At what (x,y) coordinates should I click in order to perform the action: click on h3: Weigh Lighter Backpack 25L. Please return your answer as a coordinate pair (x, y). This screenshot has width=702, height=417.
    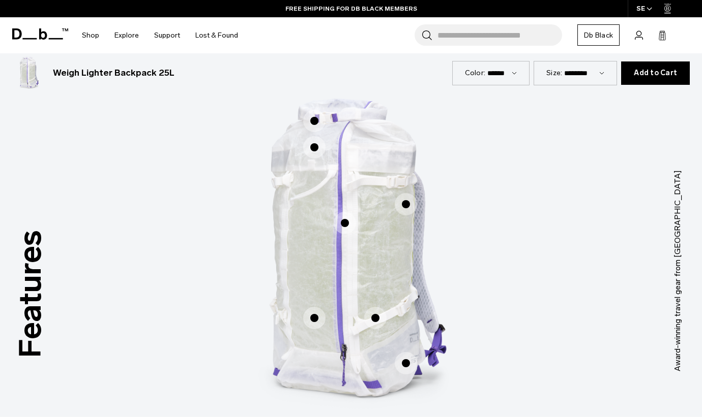
    Looking at the image, I should click on (113, 73).